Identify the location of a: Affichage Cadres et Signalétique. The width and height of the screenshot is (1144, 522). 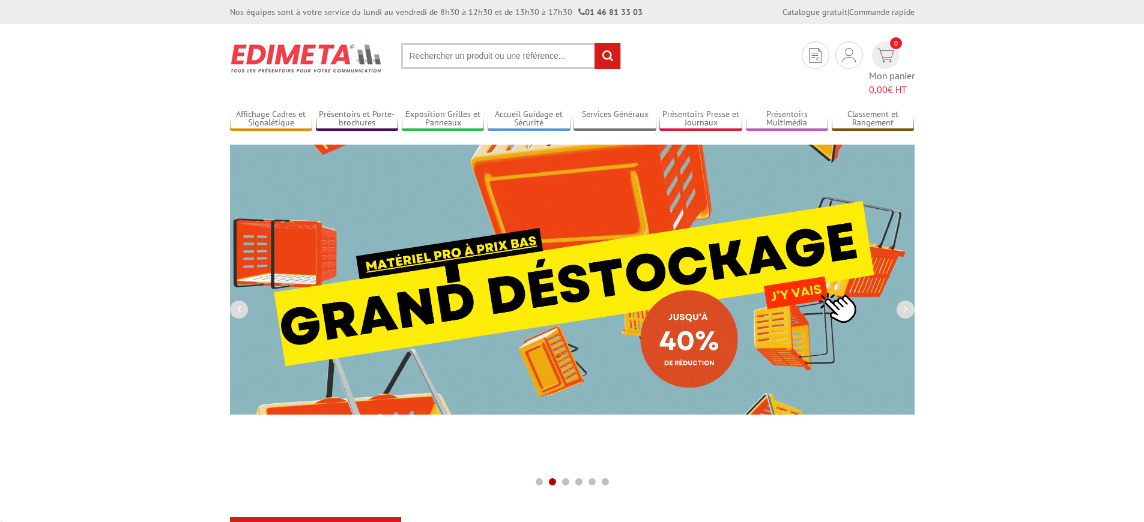
(271, 119).